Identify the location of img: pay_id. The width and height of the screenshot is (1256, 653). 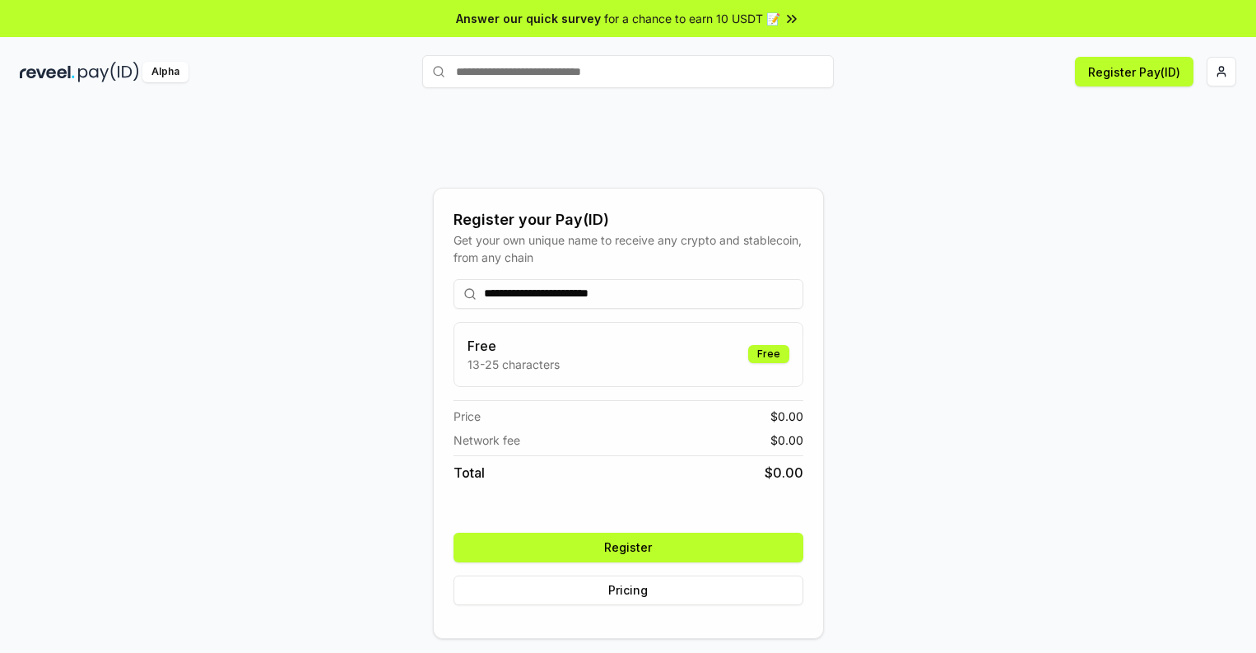
(109, 72).